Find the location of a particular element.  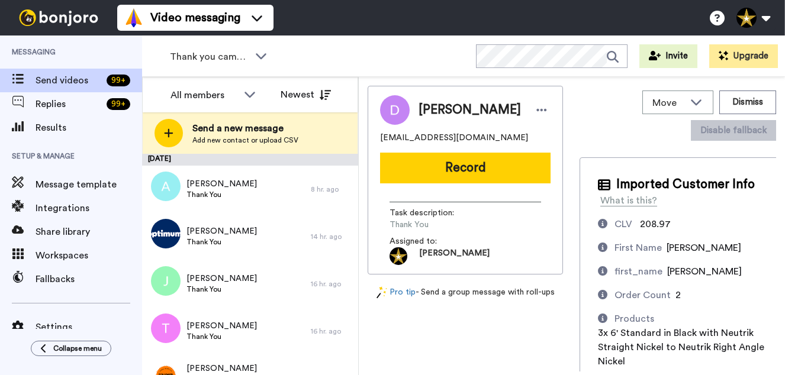

span: Fallbacks is located at coordinates (89, 279).